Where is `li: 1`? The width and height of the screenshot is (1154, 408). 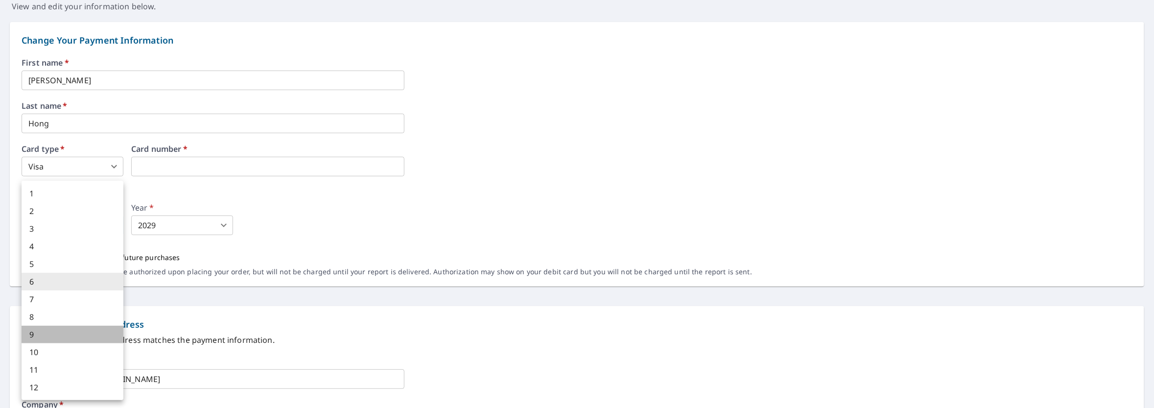 li: 1 is located at coordinates (72, 193).